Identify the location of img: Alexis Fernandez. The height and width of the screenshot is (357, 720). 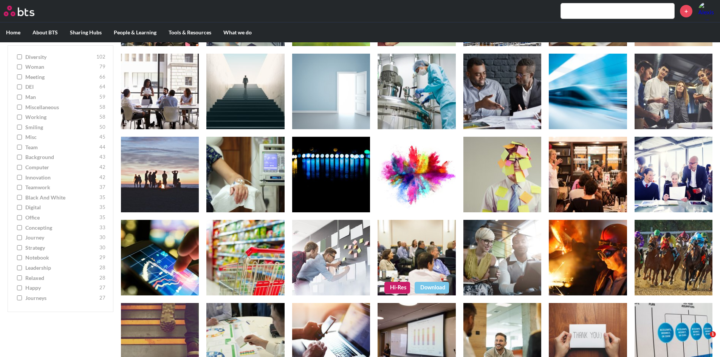
(707, 11).